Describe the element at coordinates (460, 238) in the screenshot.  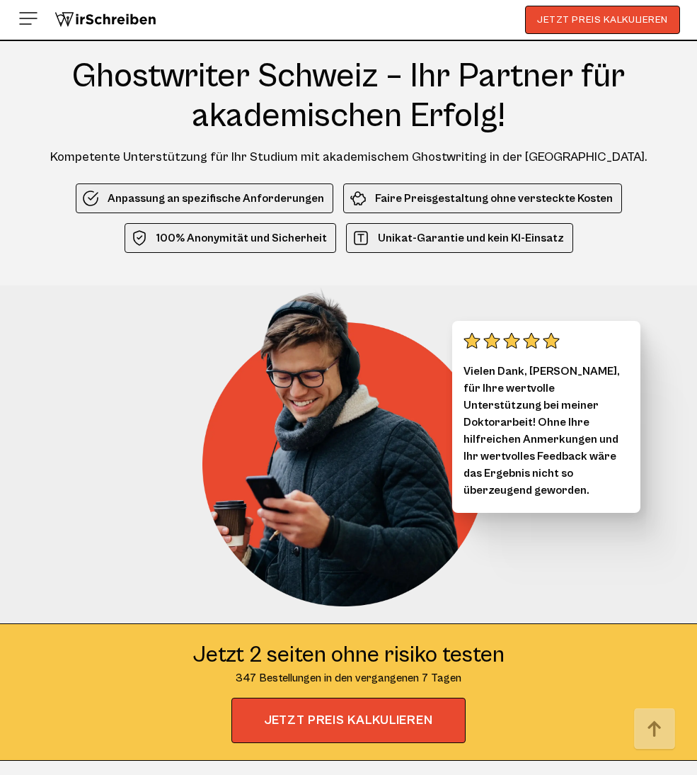
I see `li: Unikat-Garantie und kein KI-Einsatz` at that location.